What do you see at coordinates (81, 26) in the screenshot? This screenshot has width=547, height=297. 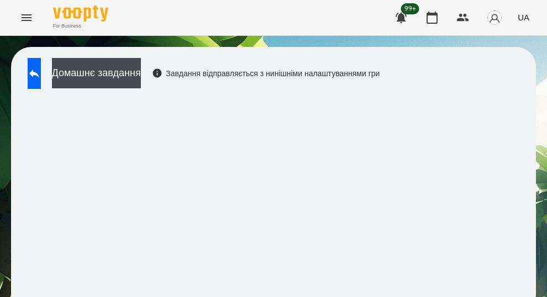 I see `span: For Business` at bounding box center [81, 26].